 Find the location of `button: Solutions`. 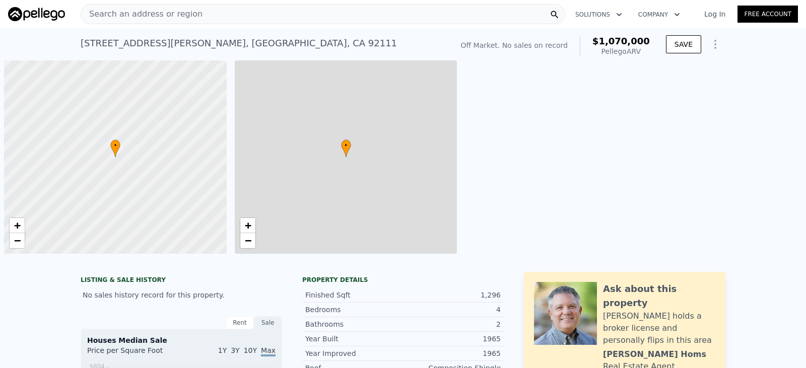

button: Solutions is located at coordinates (599, 15).